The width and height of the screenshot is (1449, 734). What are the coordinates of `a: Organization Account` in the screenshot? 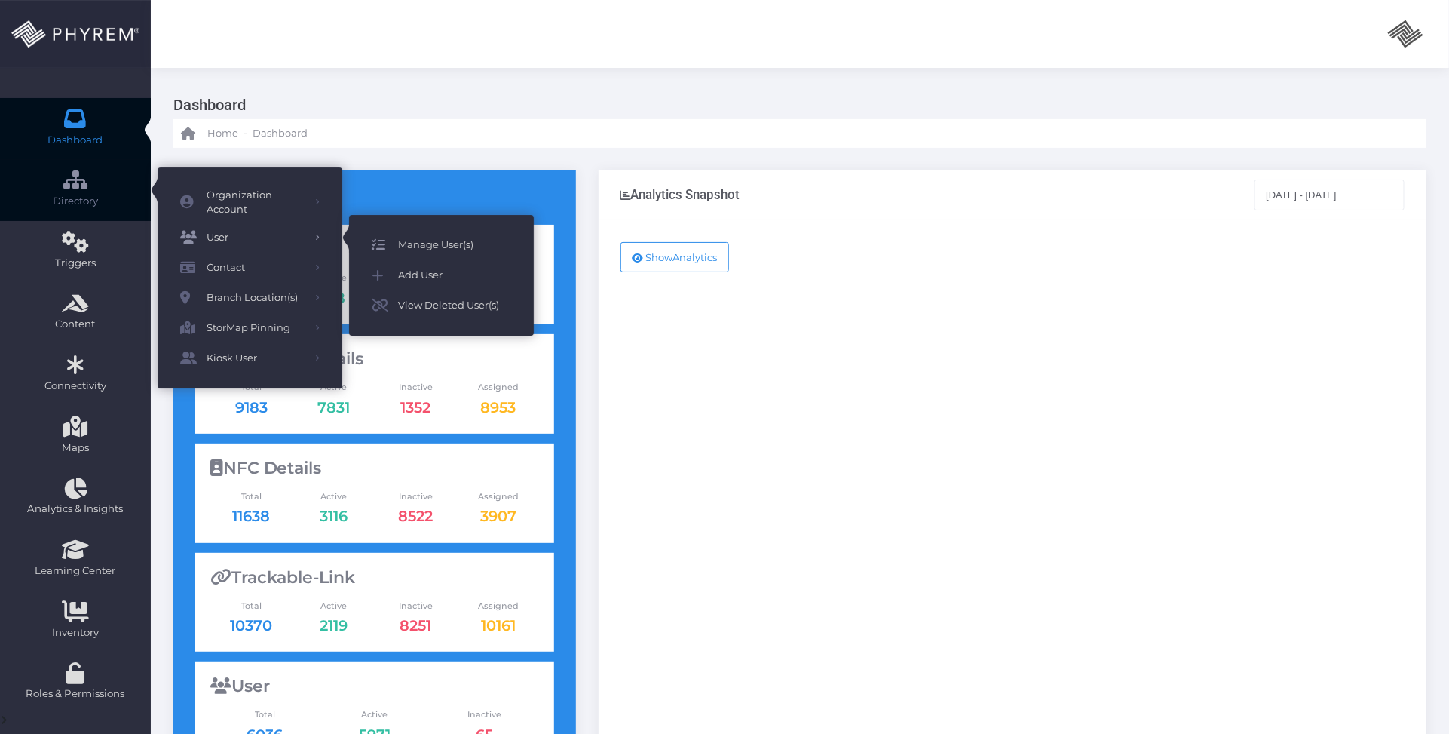 It's located at (250, 202).